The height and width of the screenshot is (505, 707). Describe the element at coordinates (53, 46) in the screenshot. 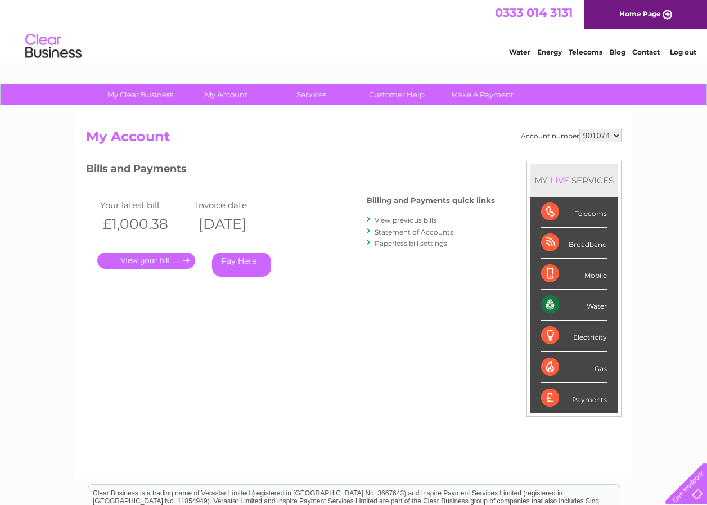

I see `img: logo.png` at that location.